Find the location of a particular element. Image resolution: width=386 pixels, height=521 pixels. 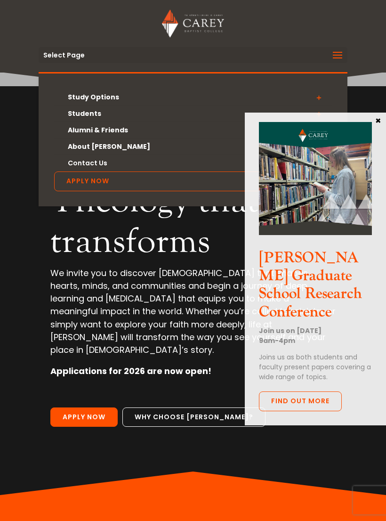

a: Students is located at coordinates (193, 114).